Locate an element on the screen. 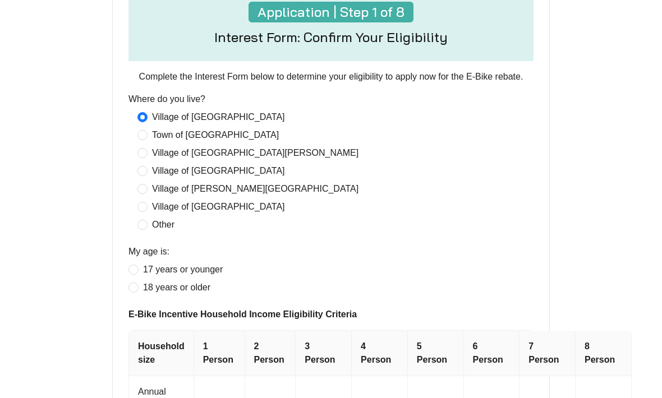 The width and height of the screenshot is (662, 398). h4: Application | Step 1 of 8 is located at coordinates (331, 12).